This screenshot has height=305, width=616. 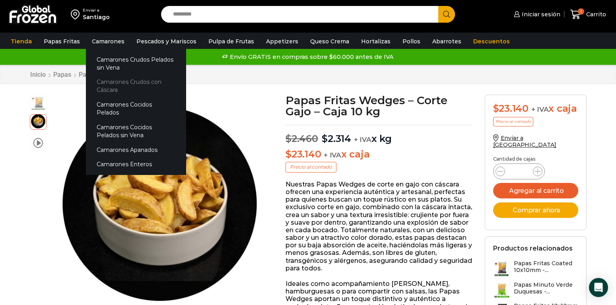 What do you see at coordinates (38, 103) in the screenshot?
I see `span: papas-wedges` at bounding box center [38, 103].